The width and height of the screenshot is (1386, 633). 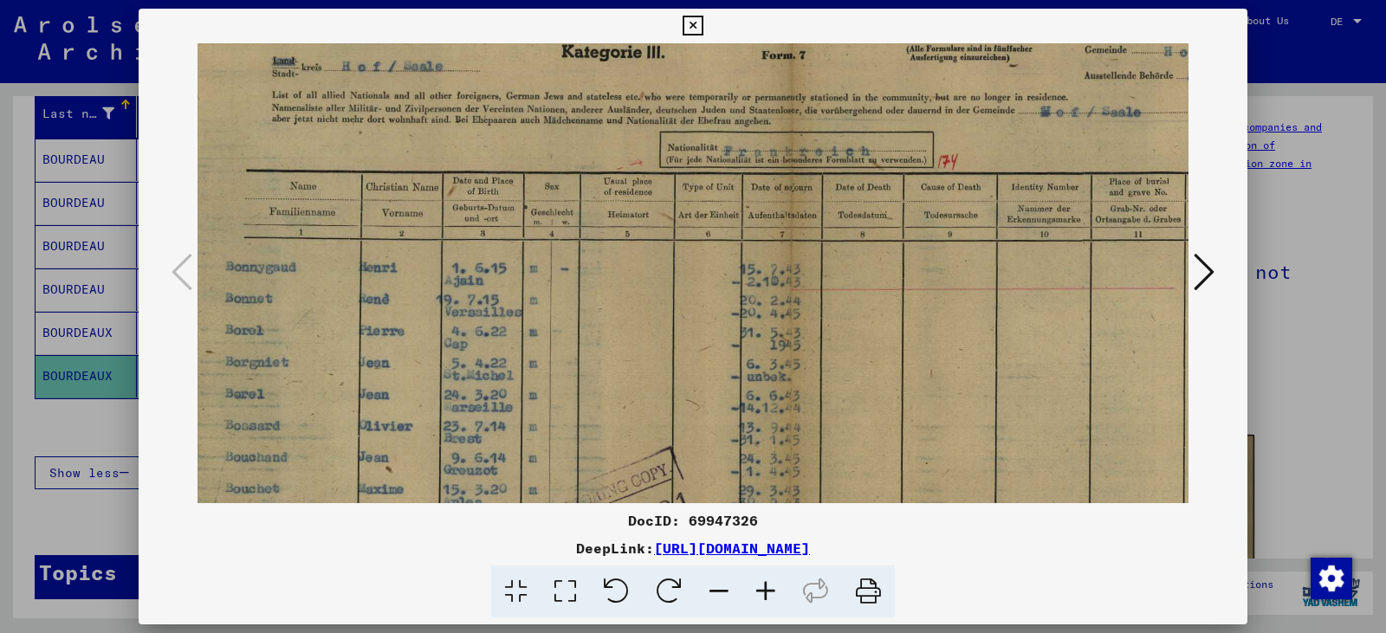 What do you see at coordinates (1331, 578) in the screenshot?
I see `div: Change consent` at bounding box center [1331, 578].